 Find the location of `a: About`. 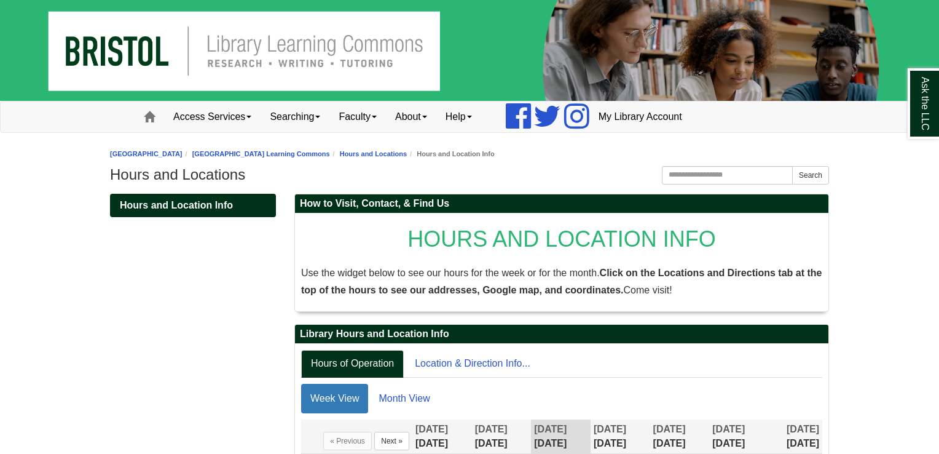

a: About is located at coordinates (411, 117).